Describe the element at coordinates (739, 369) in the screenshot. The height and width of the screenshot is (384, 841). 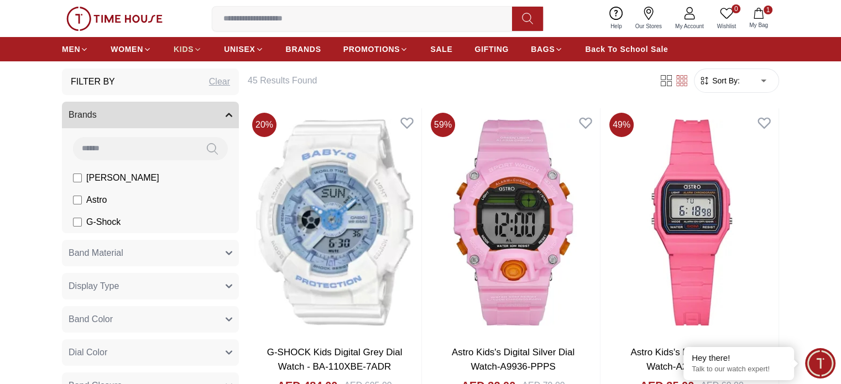
I see `p: Talk to our watch expert!` at that location.